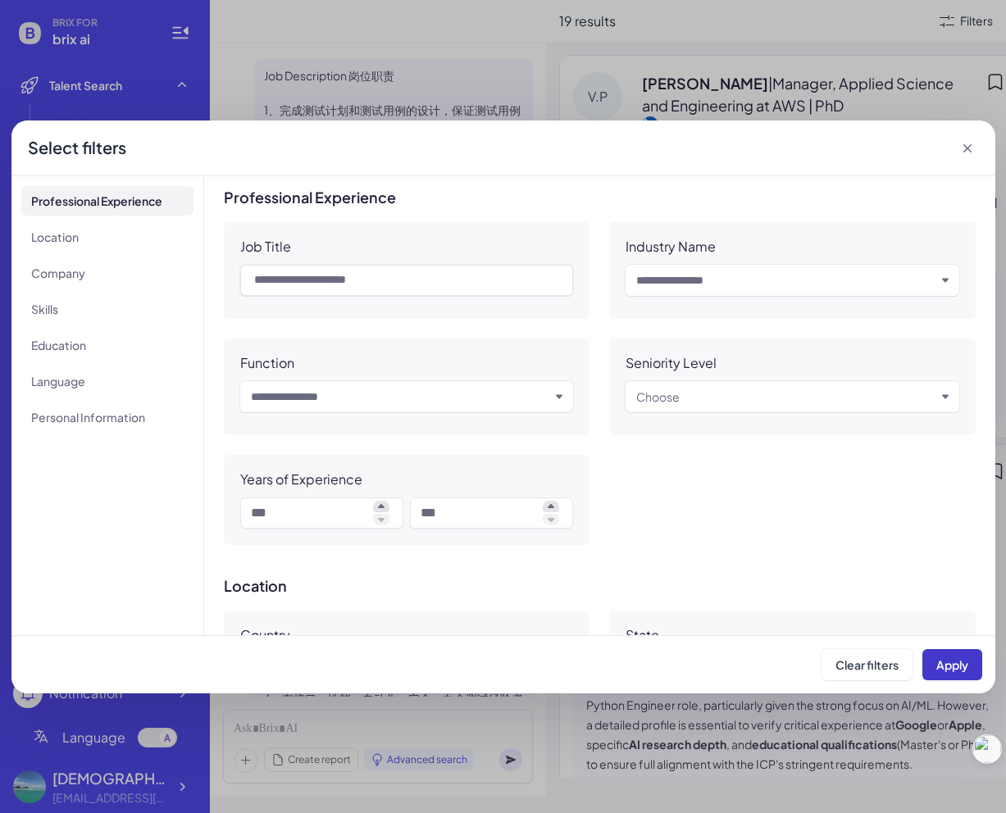 The width and height of the screenshot is (1006, 813). I want to click on div: Years of Experience, so click(301, 480).